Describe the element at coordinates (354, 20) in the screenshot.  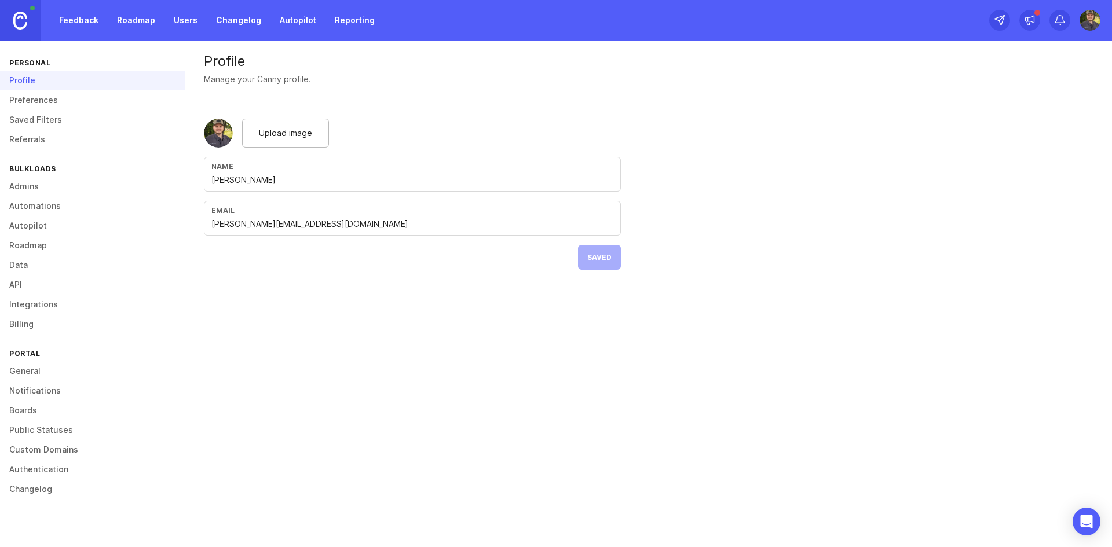
I see `a: Reporting` at that location.